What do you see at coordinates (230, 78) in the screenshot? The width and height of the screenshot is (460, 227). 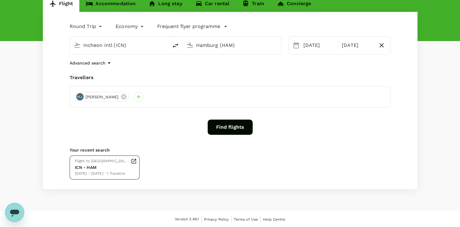 I see `div: Travellers` at bounding box center [230, 78].